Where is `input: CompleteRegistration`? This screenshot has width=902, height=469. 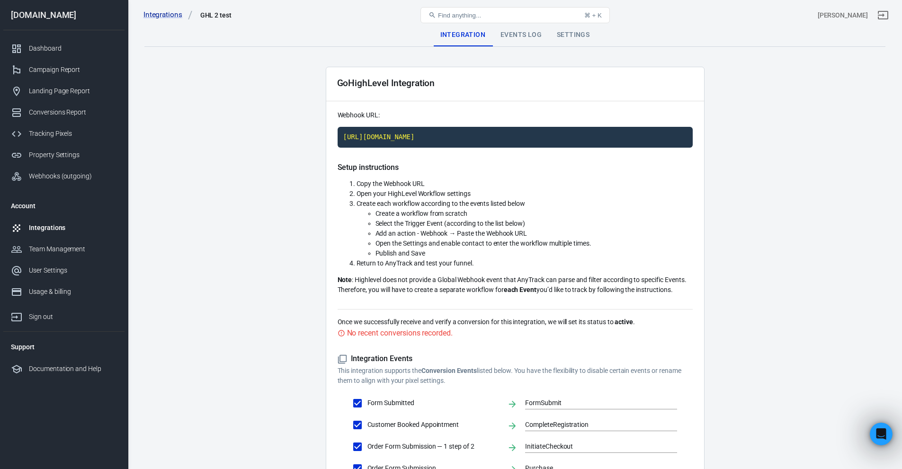 input: CompleteRegistration is located at coordinates (594, 425).